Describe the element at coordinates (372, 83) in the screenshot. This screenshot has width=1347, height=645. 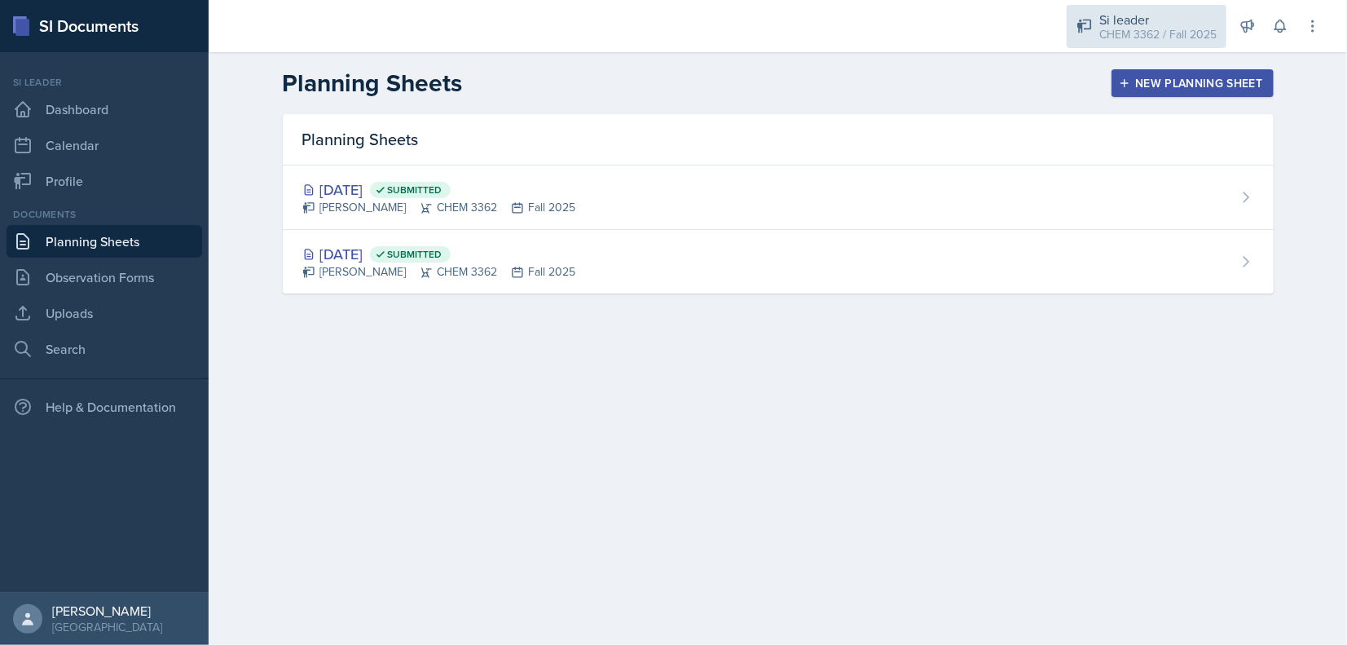
I see `h2: Planning Sheets` at that location.